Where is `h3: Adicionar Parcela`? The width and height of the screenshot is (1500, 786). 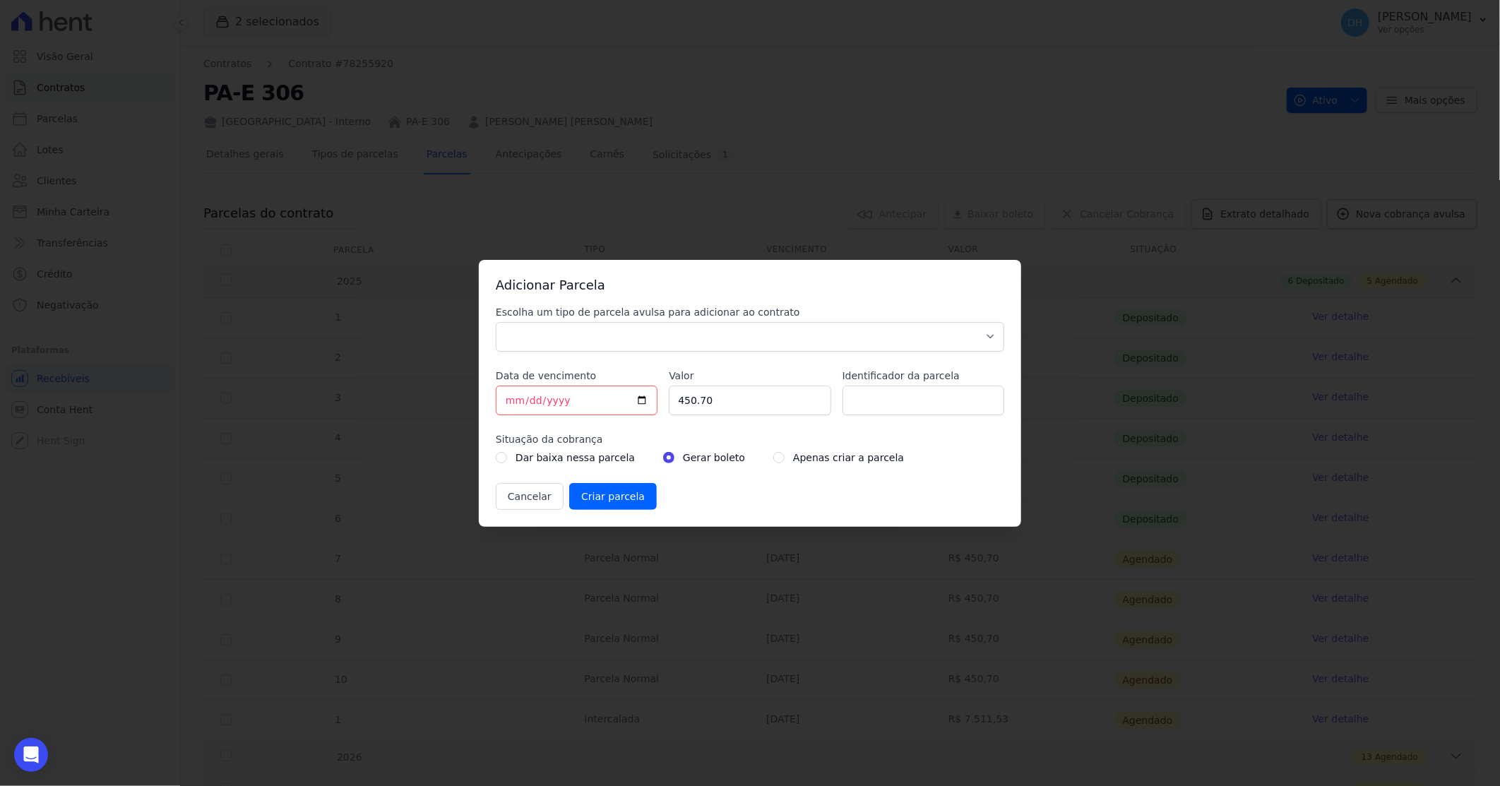
h3: Adicionar Parcela is located at coordinates (750, 285).